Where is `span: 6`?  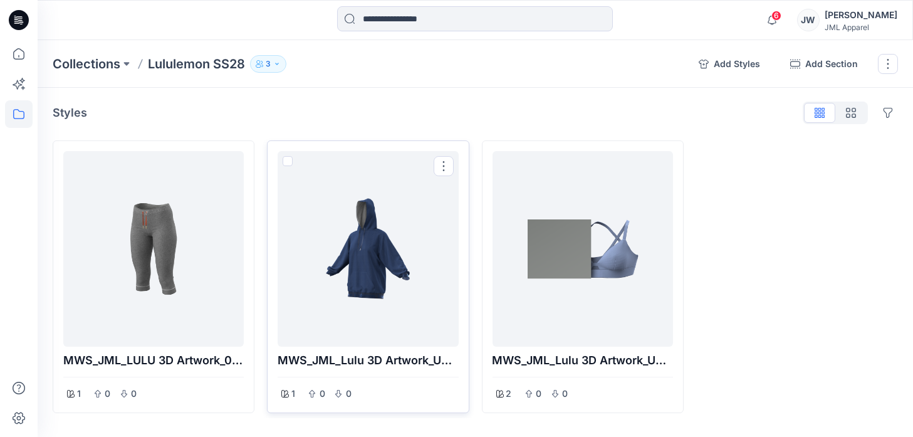 span: 6 is located at coordinates (777, 16).